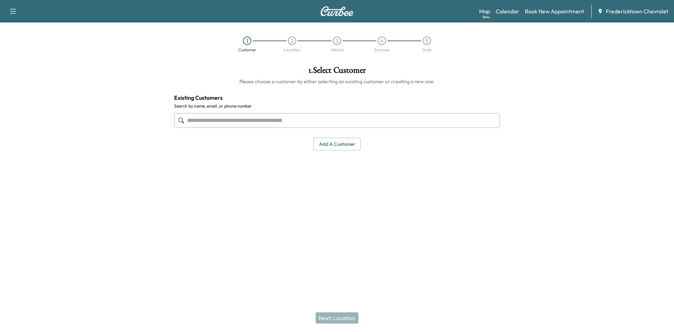 The width and height of the screenshot is (674, 332). I want to click on img: Curbee Logo, so click(337, 11).